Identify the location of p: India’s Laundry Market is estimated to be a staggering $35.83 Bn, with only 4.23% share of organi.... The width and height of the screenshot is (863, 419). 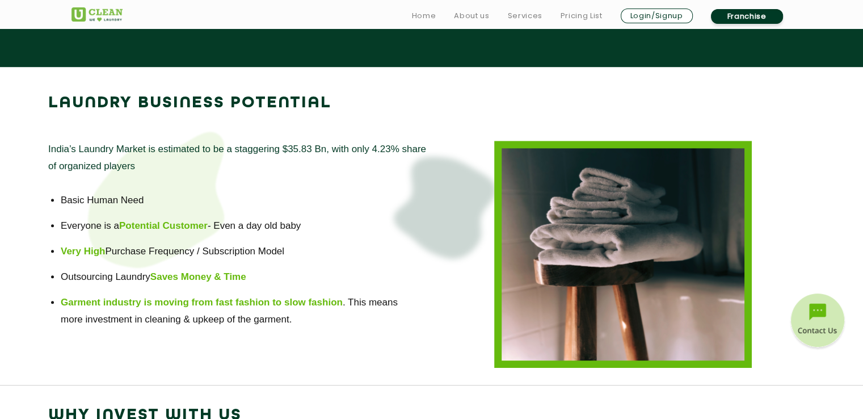
(240, 158).